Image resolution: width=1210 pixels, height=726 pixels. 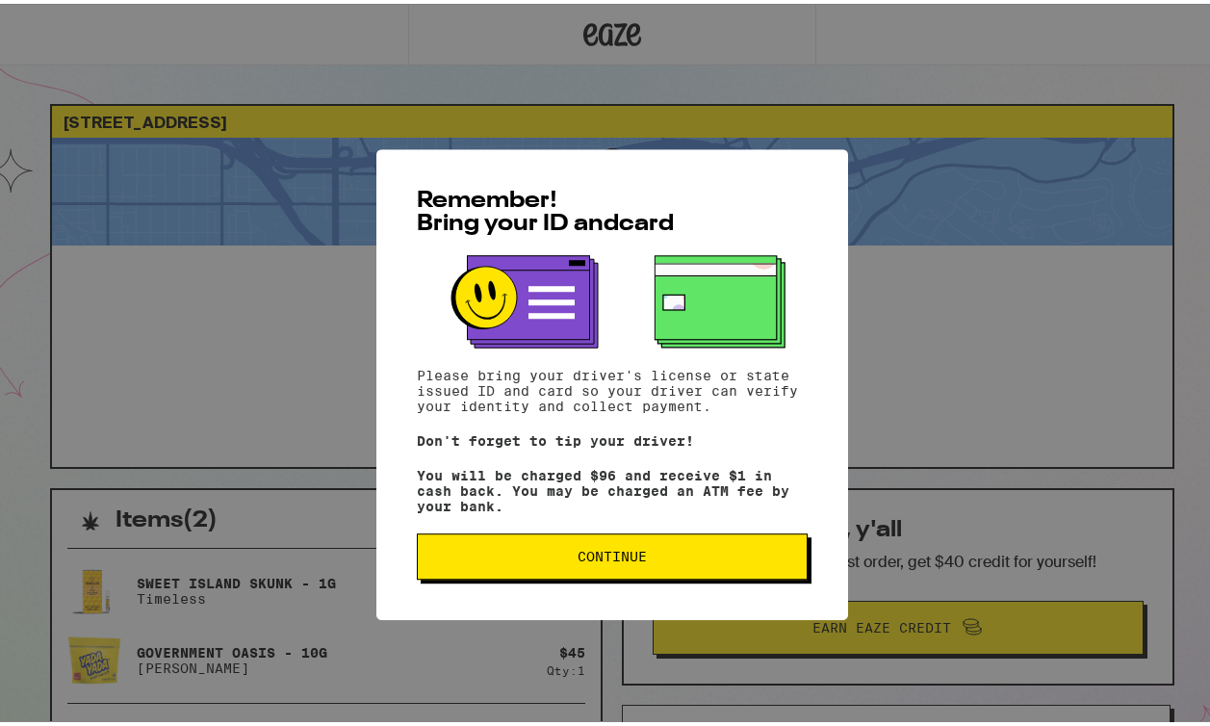 What do you see at coordinates (612, 420) in the screenshot?
I see `p: Don't forget to tip your driver!` at bounding box center [612, 420].